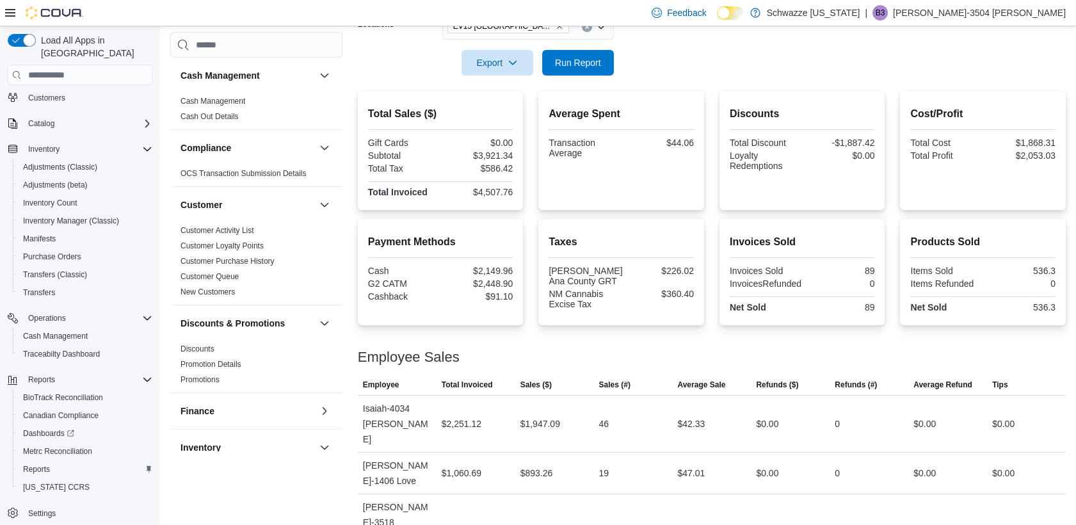 The image size is (1076, 525). What do you see at coordinates (477, 168) in the screenshot?
I see `div: $586.42` at bounding box center [477, 168].